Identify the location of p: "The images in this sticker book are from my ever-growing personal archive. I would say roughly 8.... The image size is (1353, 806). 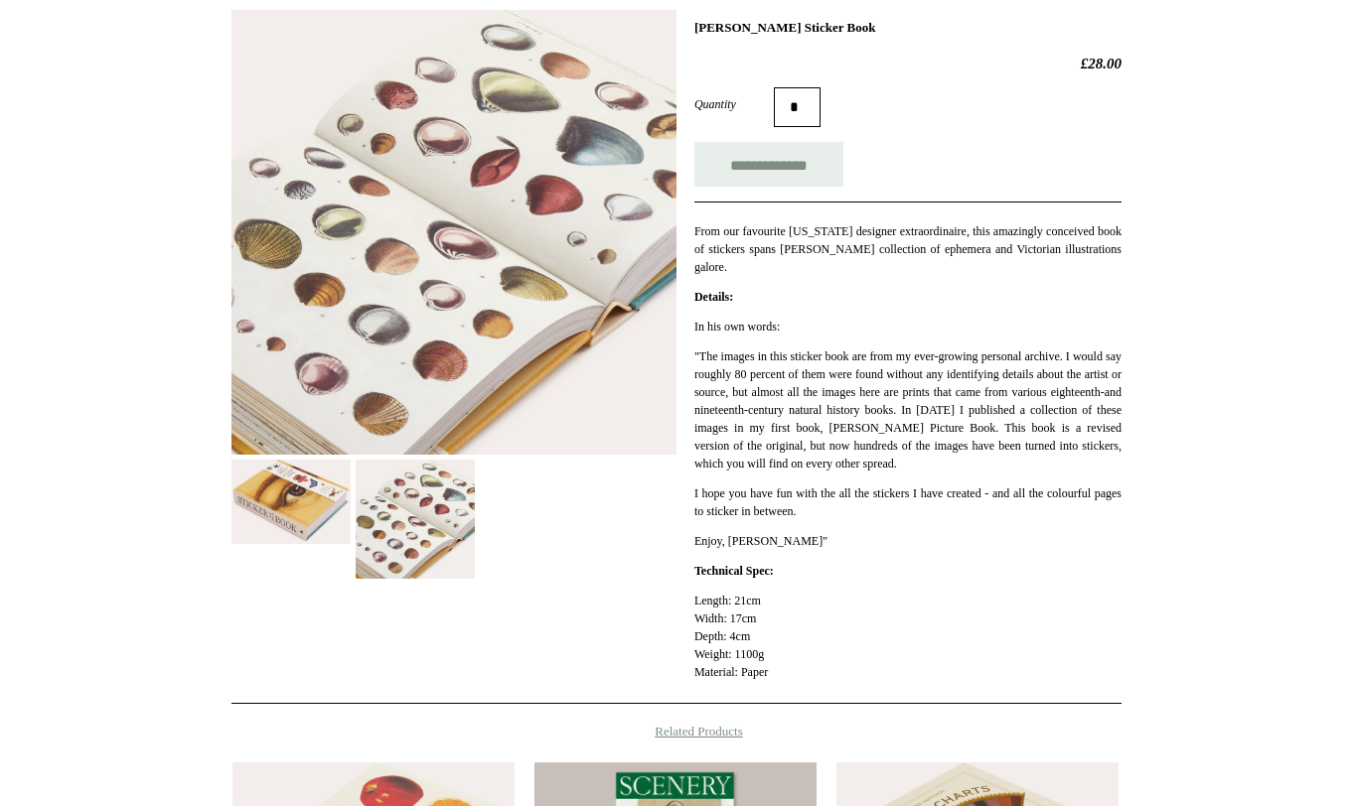
(908, 410).